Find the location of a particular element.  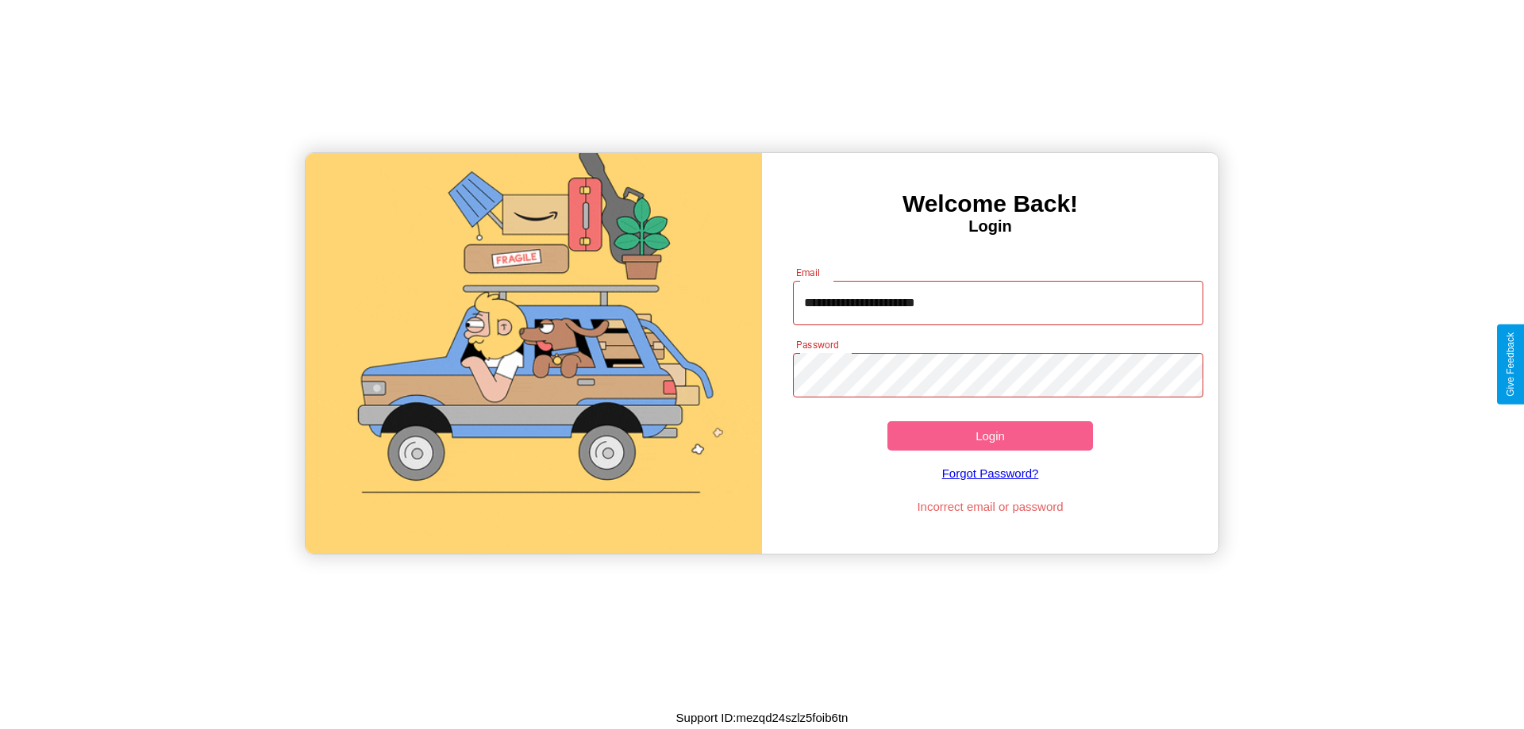

p: Incorrect email or password is located at coordinates (990, 506).